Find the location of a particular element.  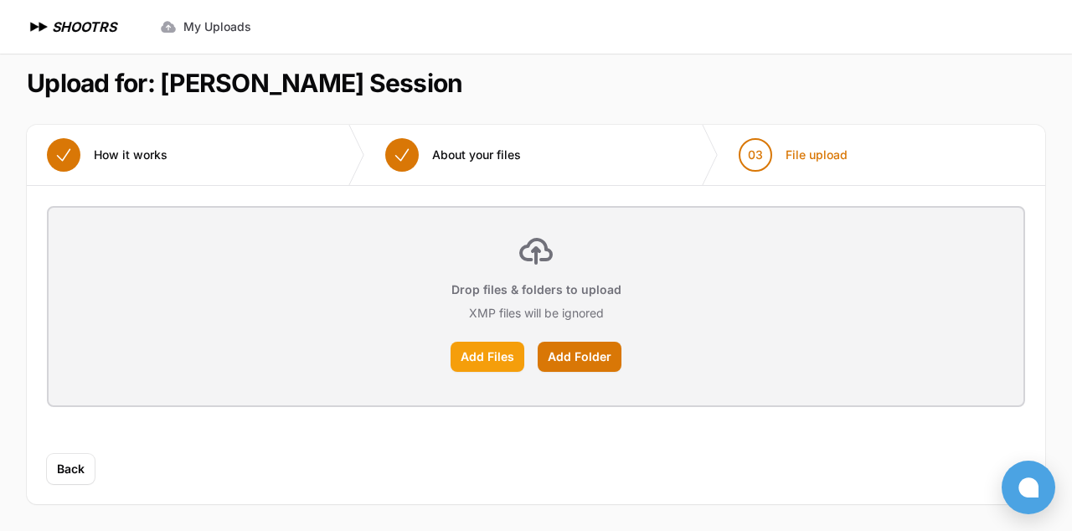

a: My Uploads is located at coordinates (205, 27).